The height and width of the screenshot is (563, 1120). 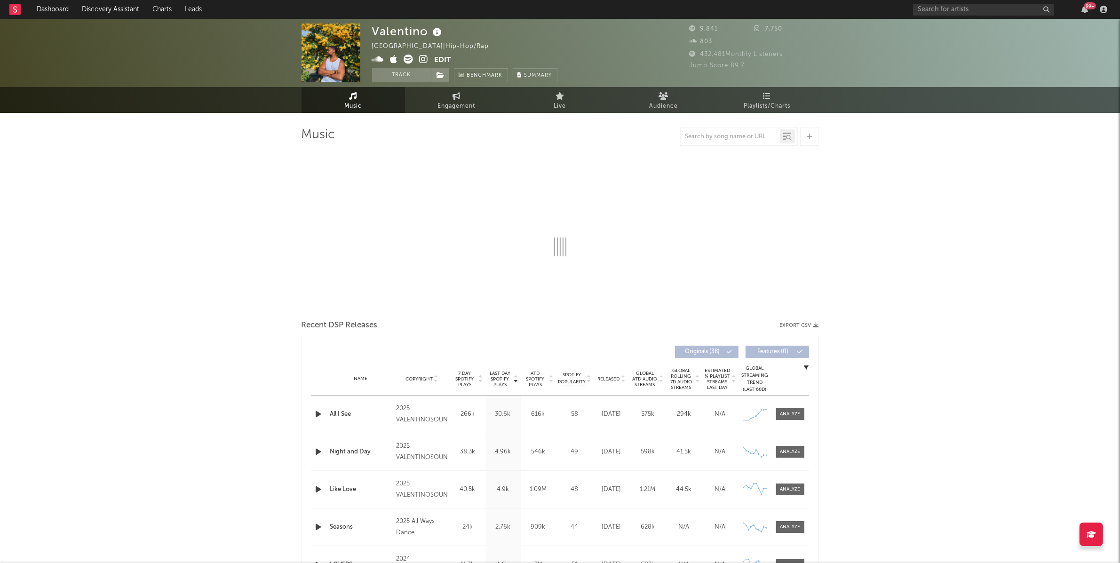 What do you see at coordinates (768, 29) in the screenshot?
I see `span: 7,750` at bounding box center [768, 29].